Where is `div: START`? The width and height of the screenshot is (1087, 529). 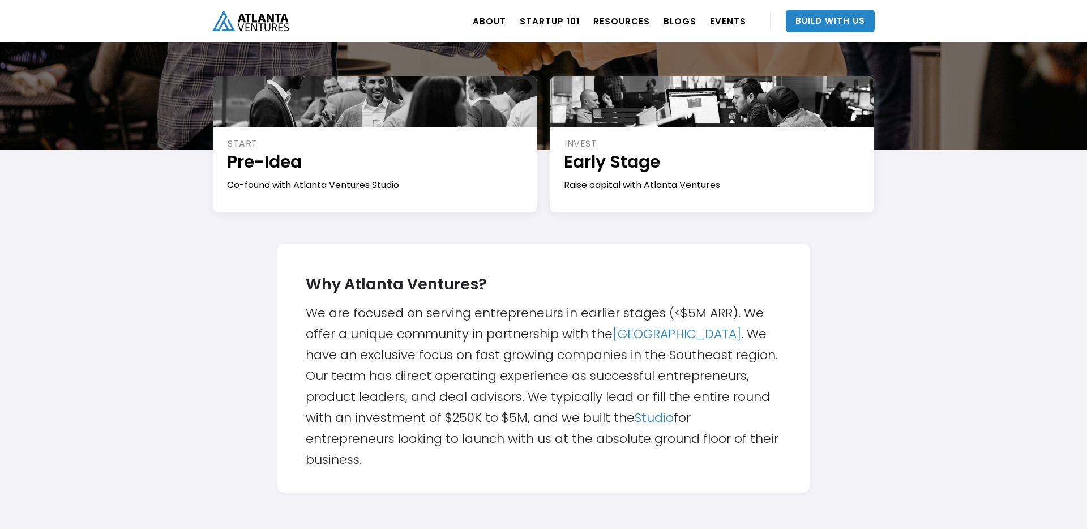 div: START is located at coordinates (376, 144).